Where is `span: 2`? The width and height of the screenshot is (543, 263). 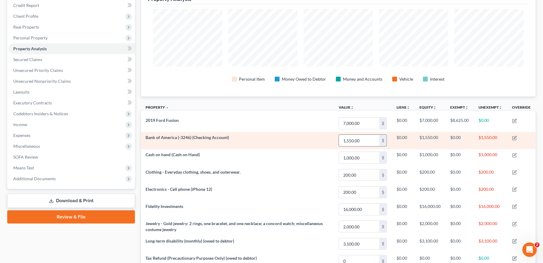 span: 2 is located at coordinates (537, 245).